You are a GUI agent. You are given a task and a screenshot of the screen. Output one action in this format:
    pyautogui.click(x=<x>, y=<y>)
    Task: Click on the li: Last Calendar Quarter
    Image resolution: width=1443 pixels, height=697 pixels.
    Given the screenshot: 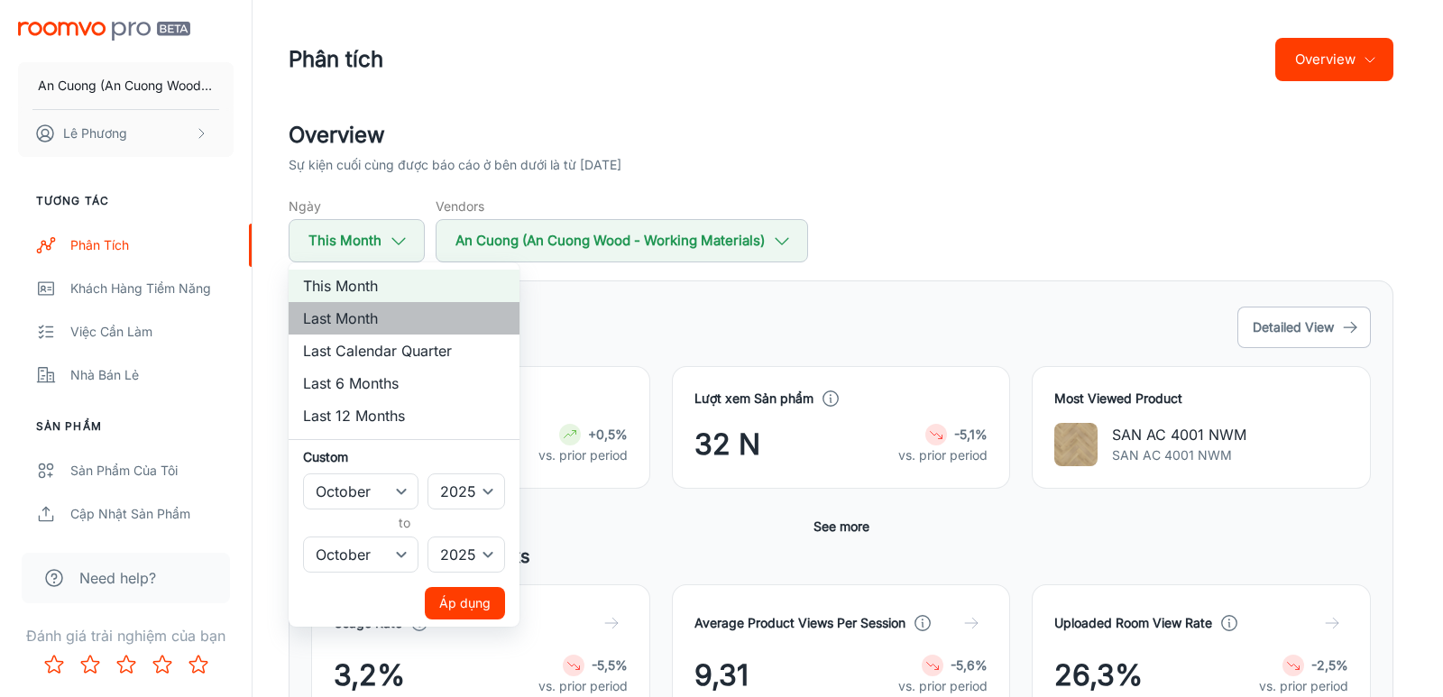 What is the action you would take?
    pyautogui.click(x=404, y=351)
    